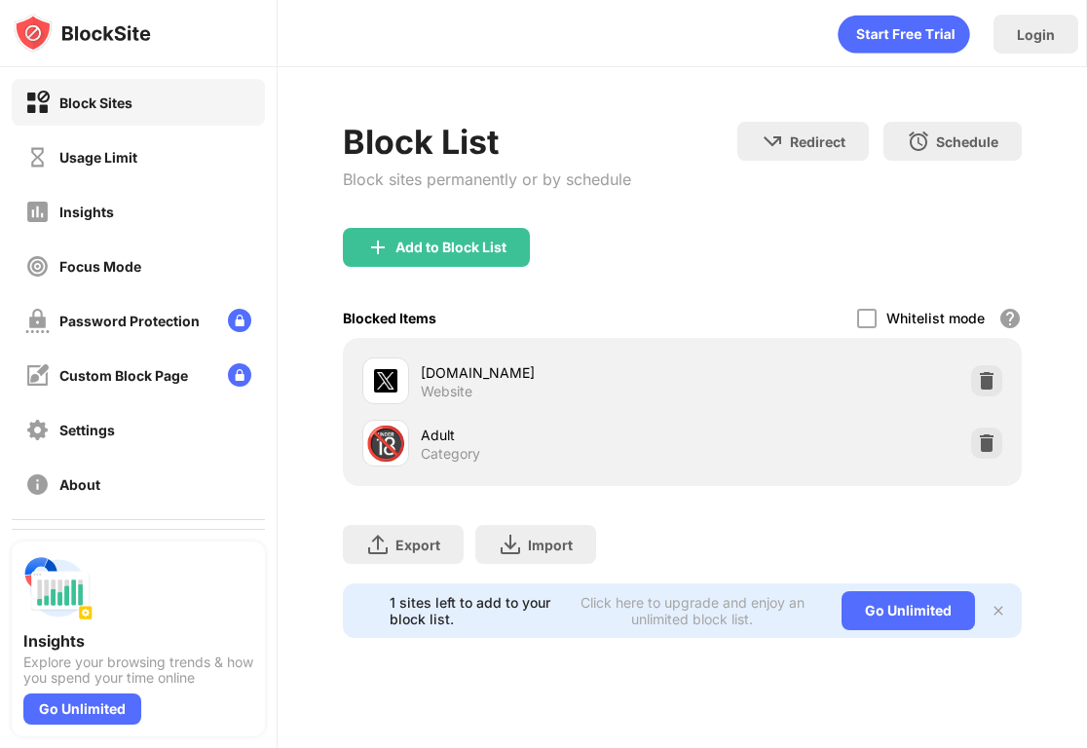 This screenshot has height=748, width=1087. I want to click on img: logo-blocksite.svg, so click(82, 33).